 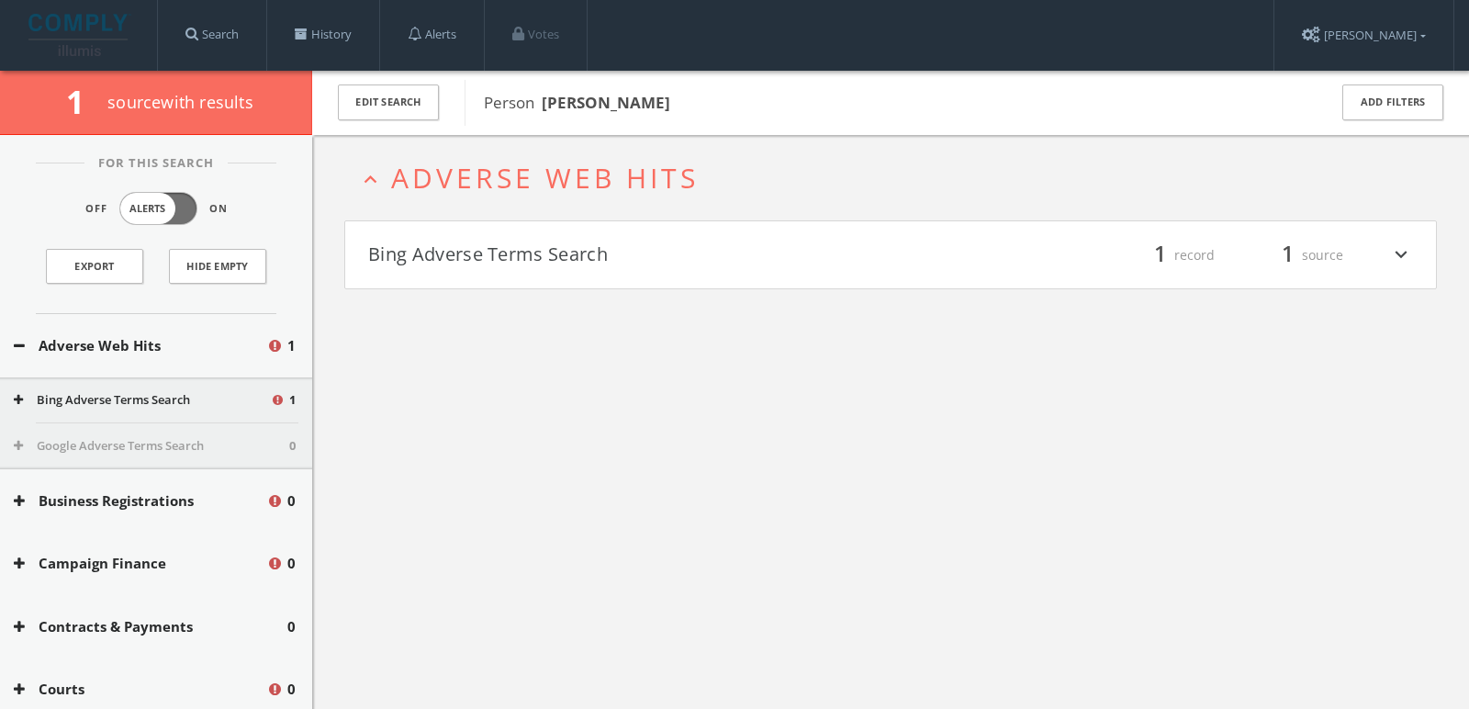 What do you see at coordinates (80, 35) in the screenshot?
I see `img: illumis` at bounding box center [80, 35].